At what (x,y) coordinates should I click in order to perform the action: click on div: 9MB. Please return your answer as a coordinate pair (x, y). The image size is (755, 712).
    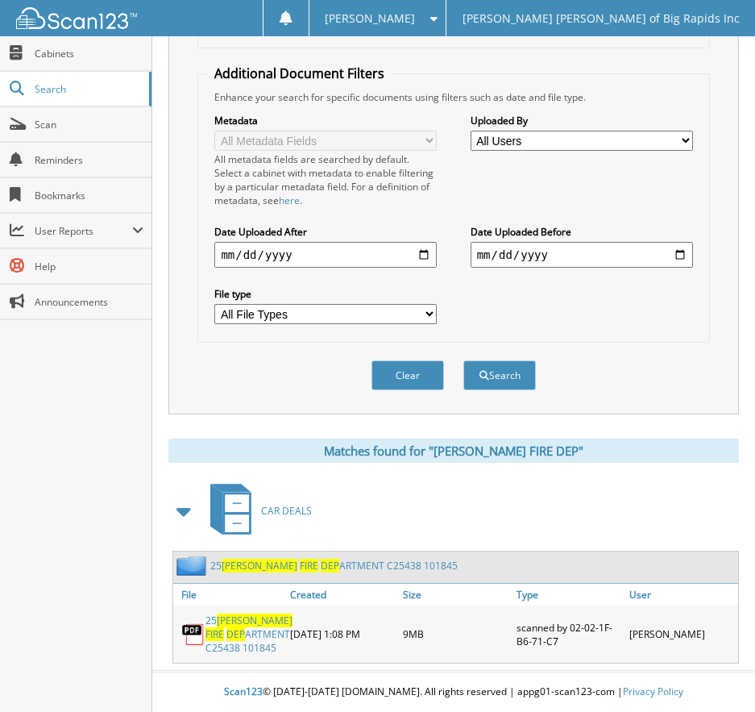
    Looking at the image, I should click on (455, 633).